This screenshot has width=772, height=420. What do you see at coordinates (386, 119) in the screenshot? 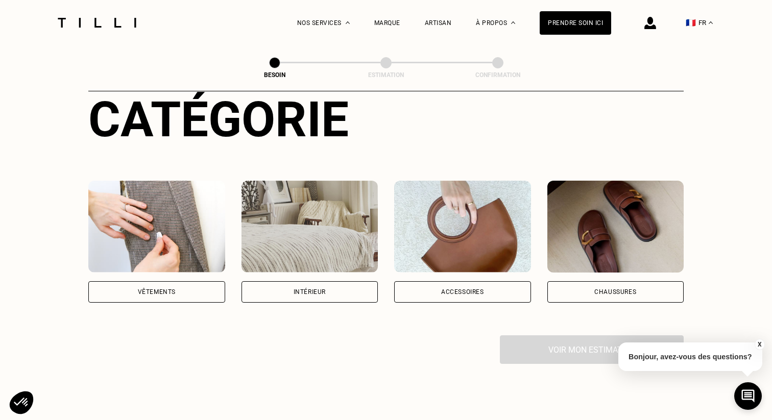
I see `div: Catégorie` at bounding box center [386, 119].